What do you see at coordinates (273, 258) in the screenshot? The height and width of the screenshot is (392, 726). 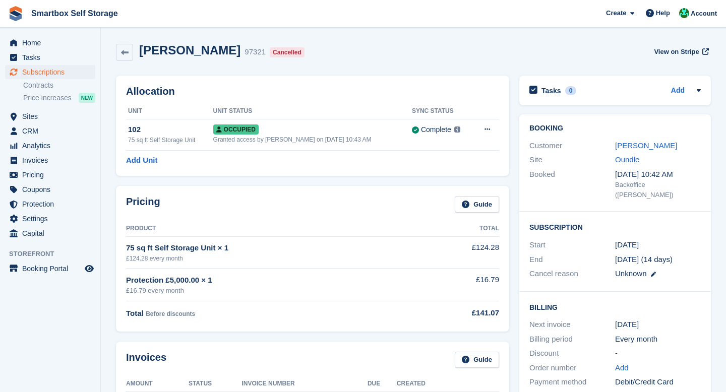 I see `div: £124.28 every month` at bounding box center [273, 258].